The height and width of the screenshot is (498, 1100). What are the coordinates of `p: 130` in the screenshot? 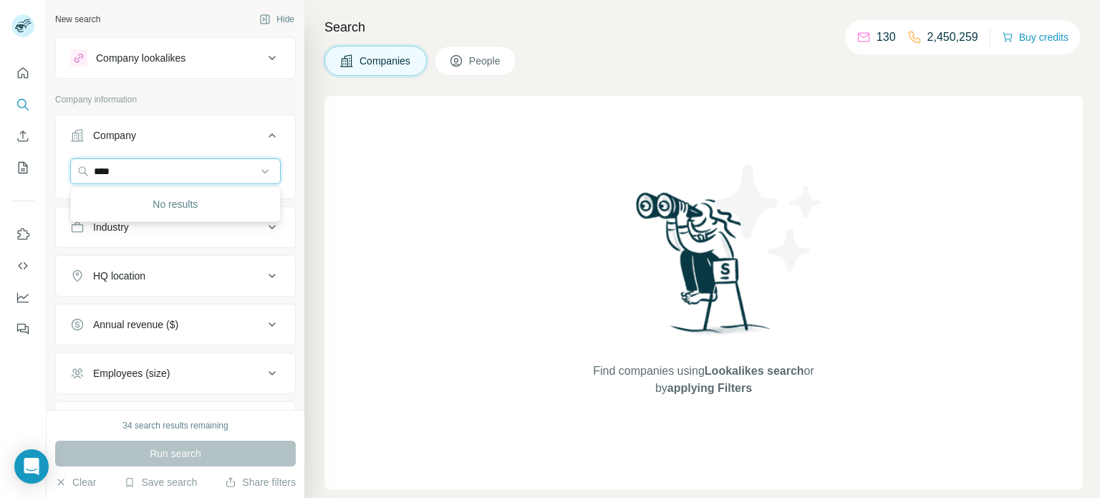 It's located at (886, 37).